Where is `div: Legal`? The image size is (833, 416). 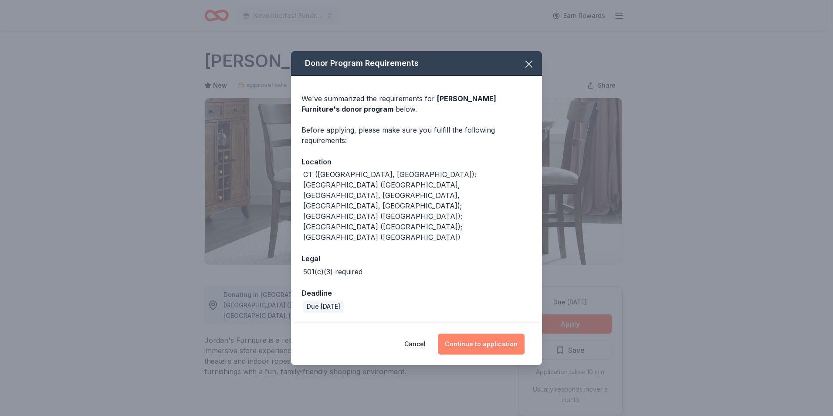
div: Legal is located at coordinates (416, 258).